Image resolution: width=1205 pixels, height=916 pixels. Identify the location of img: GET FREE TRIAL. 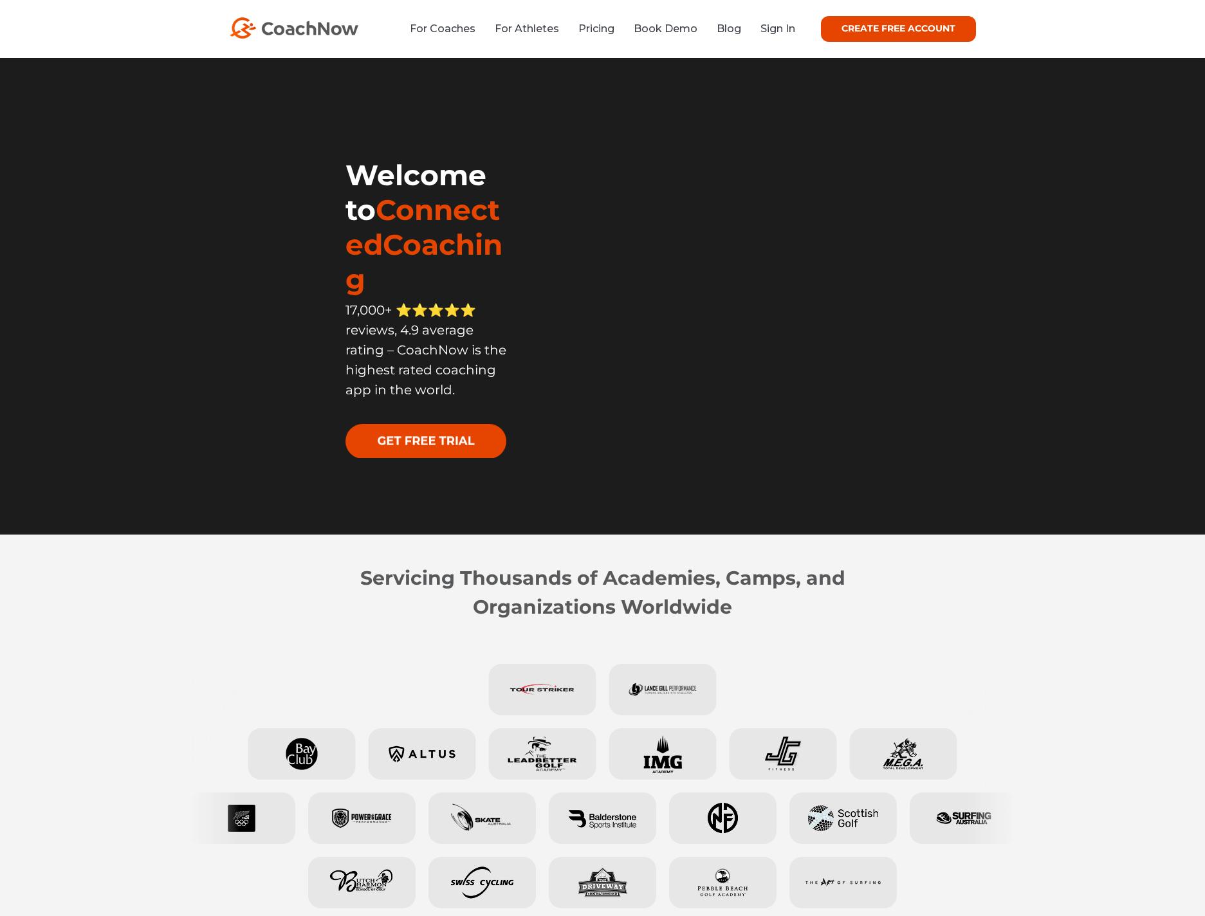
(426, 441).